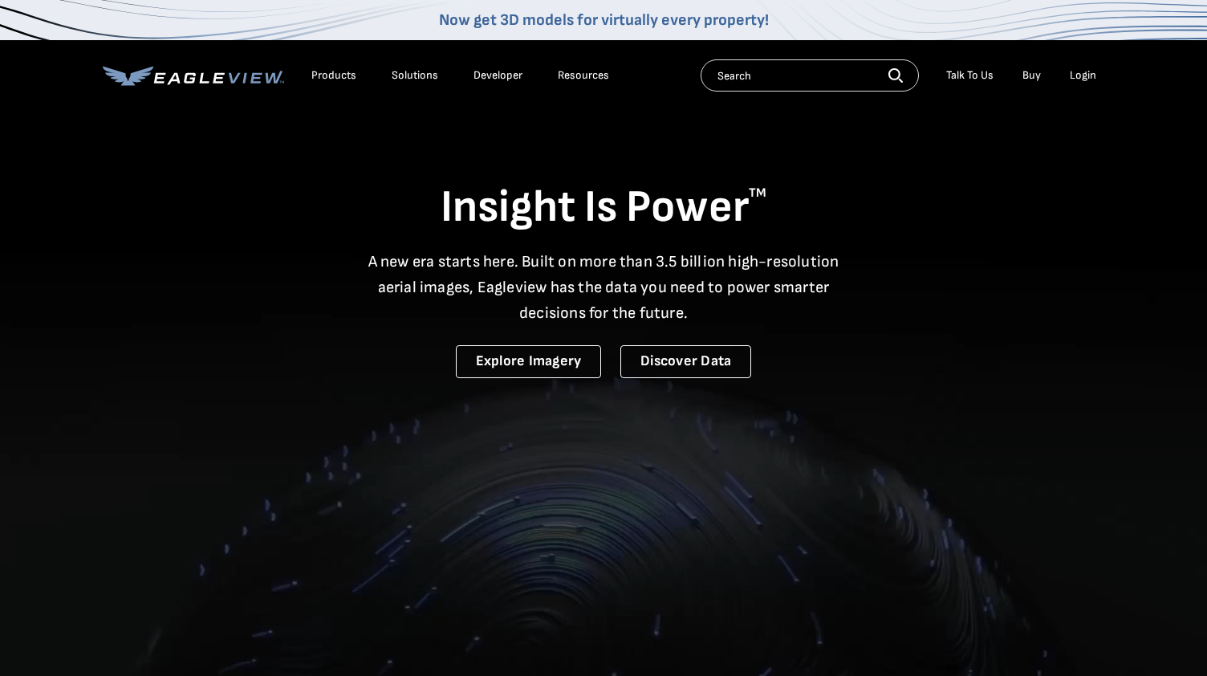 The height and width of the screenshot is (676, 1207). What do you see at coordinates (604, 287) in the screenshot?
I see `p: A new era starts here. Built on more than 3.5 billion high-resolution aerial images, Eagleview ha...` at bounding box center [604, 287].